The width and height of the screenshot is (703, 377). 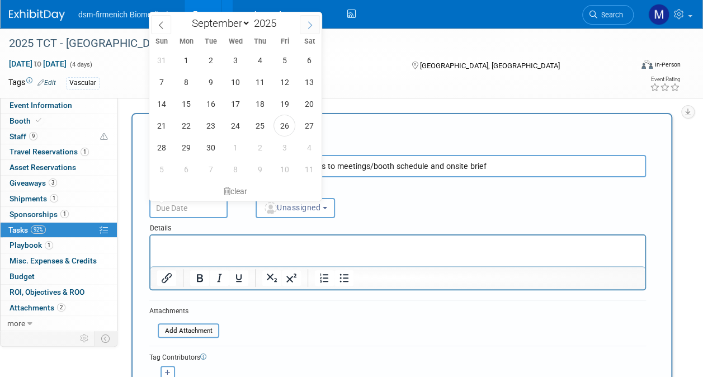 I want to click on img: Melanie Davison, so click(x=659, y=15).